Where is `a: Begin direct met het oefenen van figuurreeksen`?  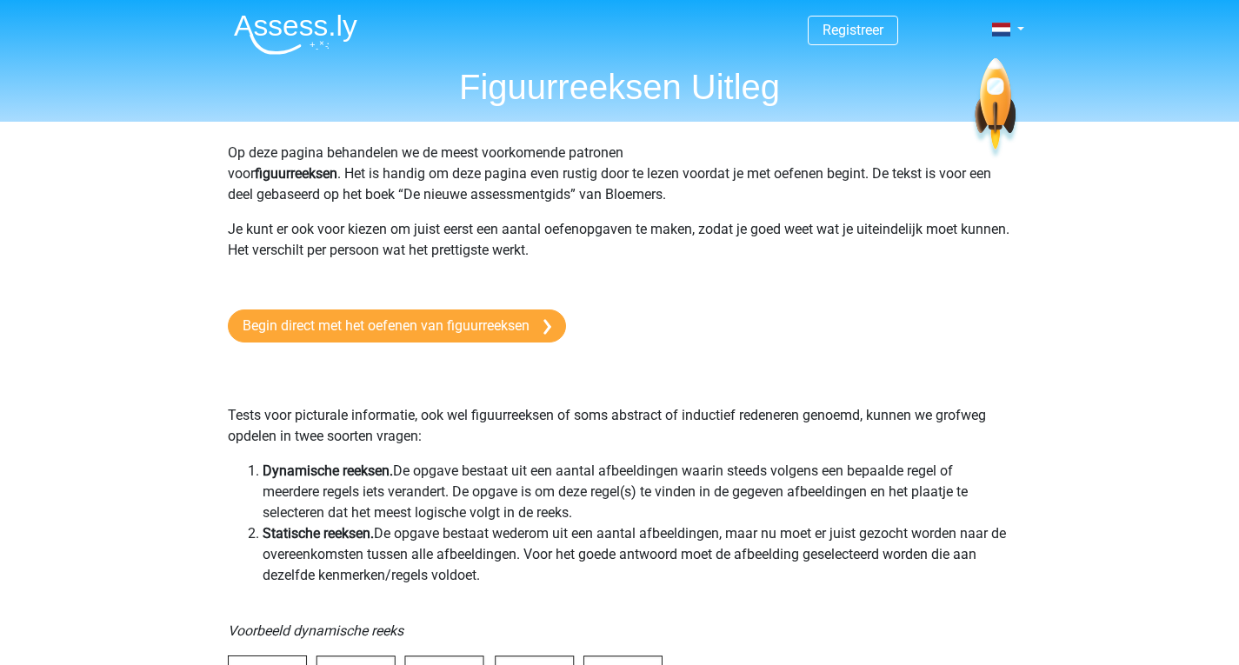 a: Begin direct met het oefenen van figuurreeksen is located at coordinates (397, 326).